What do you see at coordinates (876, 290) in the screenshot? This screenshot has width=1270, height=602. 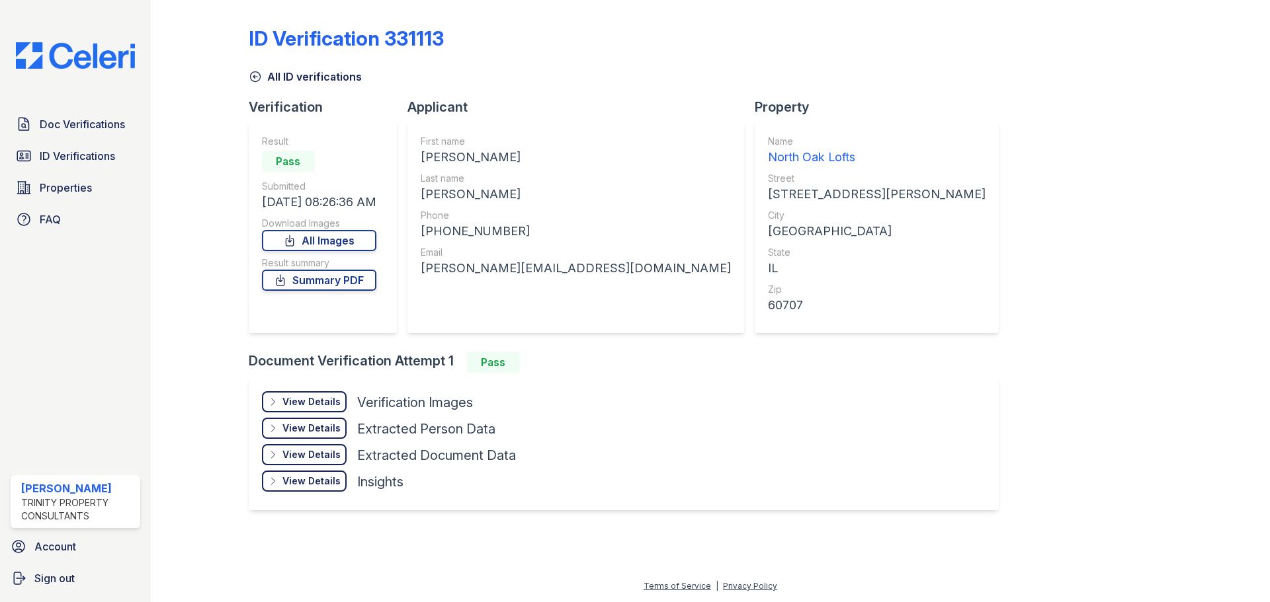 I see `div: Zip` at bounding box center [876, 290].